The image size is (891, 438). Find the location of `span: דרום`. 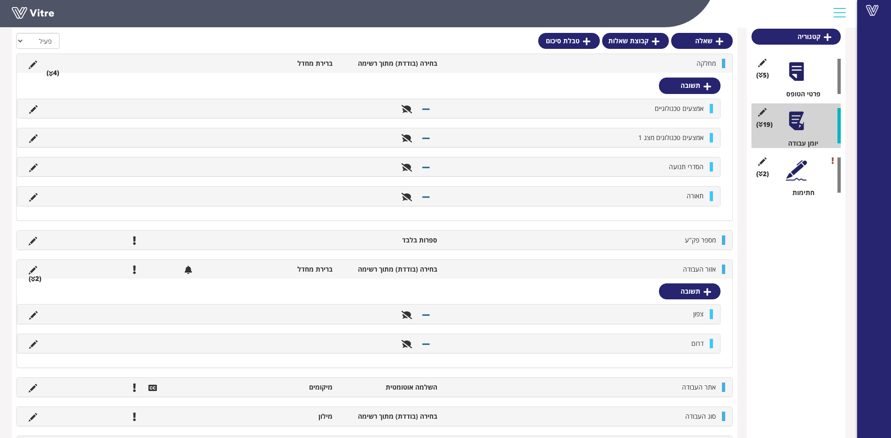

span: דרום is located at coordinates (698, 343).